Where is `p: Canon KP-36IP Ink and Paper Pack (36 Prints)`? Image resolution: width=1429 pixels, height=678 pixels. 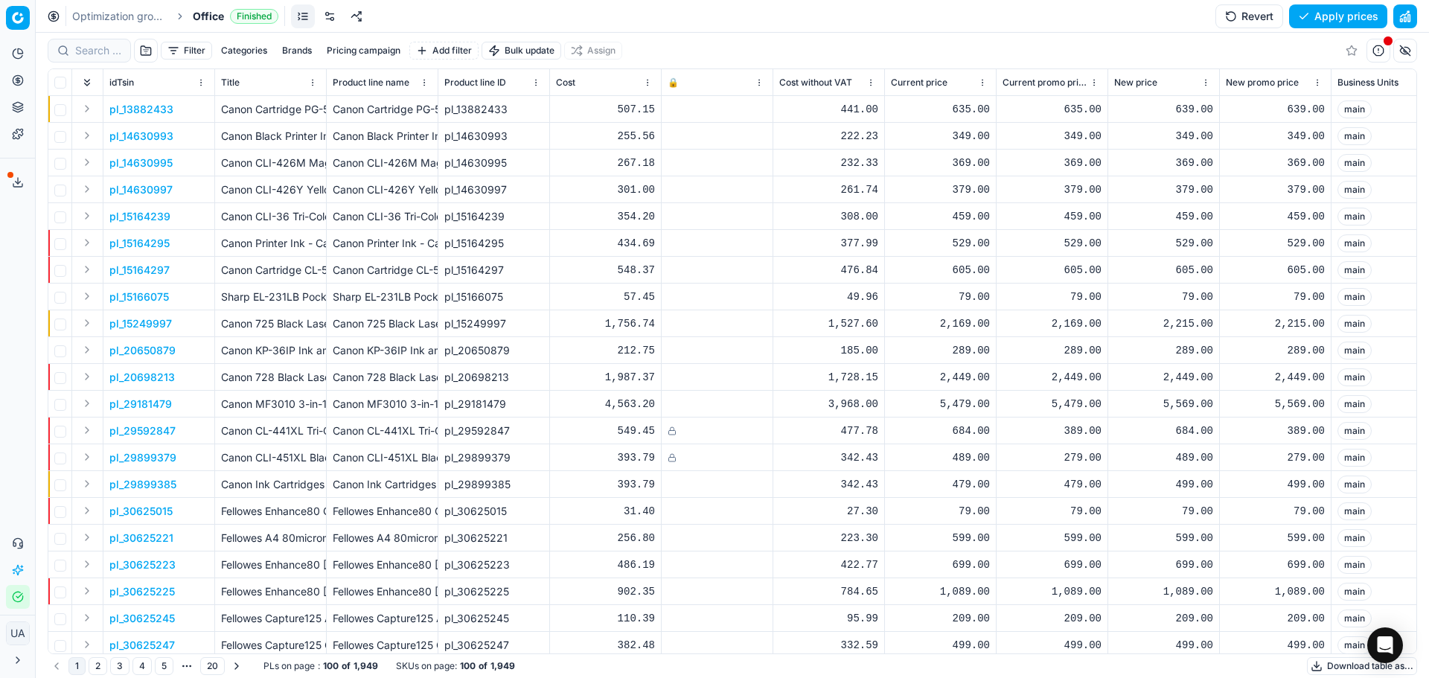 p: Canon KP-36IP Ink and Paper Pack (36 Prints) is located at coordinates (270, 351).